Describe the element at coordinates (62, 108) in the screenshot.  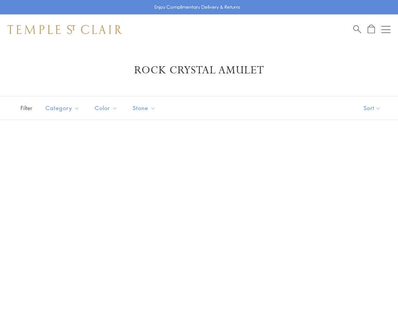
I see `button: Category` at that location.